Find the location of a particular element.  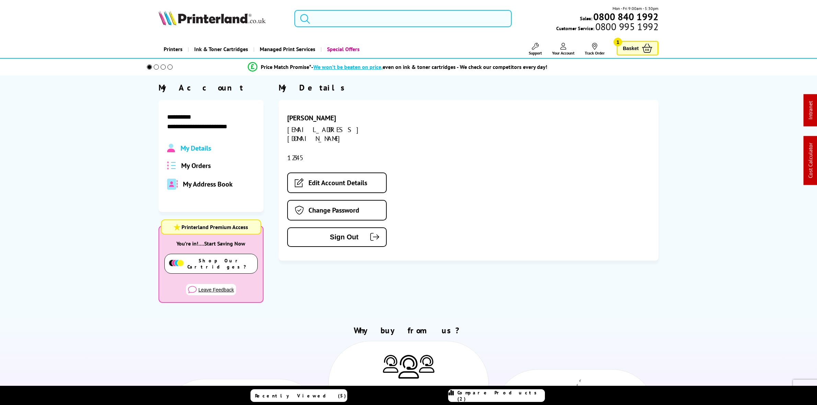

a: Special Offers is located at coordinates (342, 49).